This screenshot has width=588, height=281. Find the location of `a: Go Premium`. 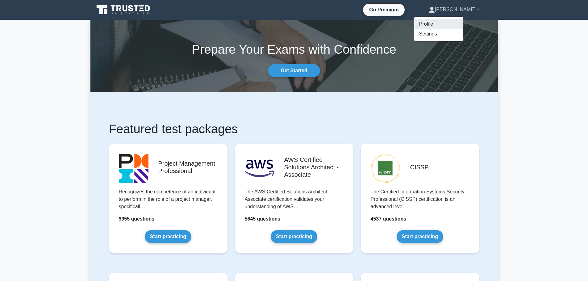

a: Go Premium is located at coordinates (384, 10).